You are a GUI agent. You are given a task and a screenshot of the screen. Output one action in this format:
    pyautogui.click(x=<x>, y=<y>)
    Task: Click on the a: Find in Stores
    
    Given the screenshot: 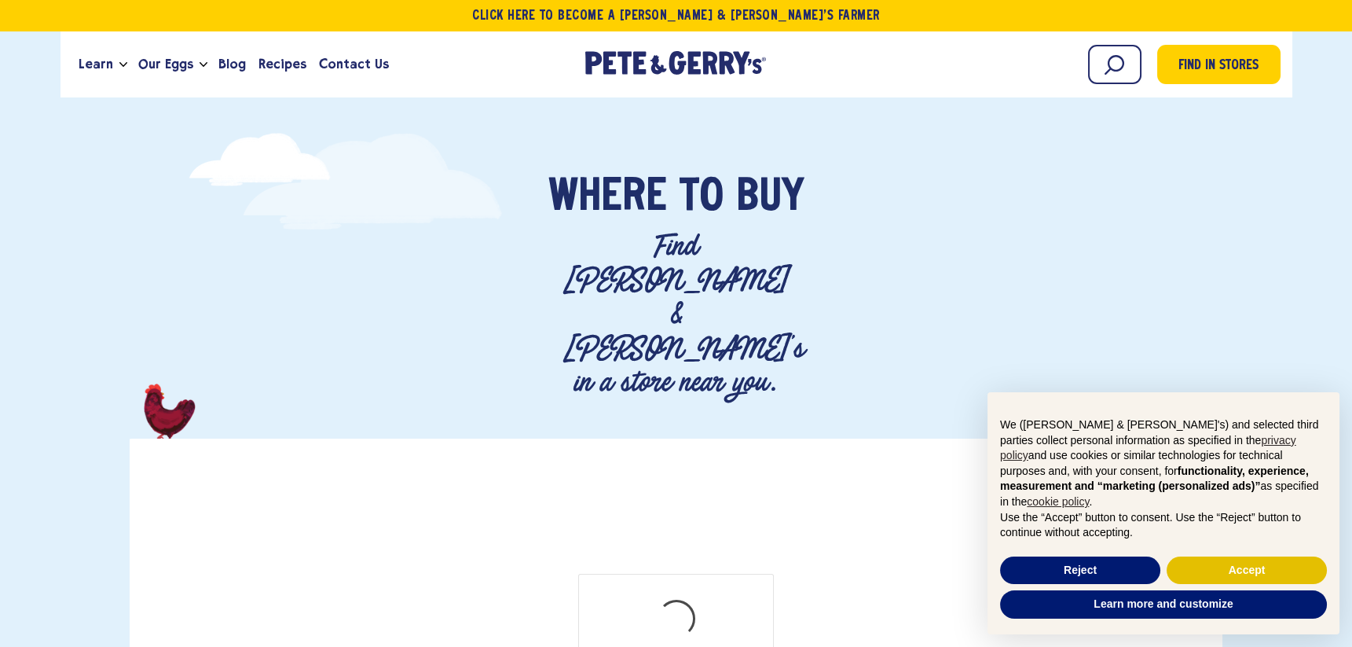 What is the action you would take?
    pyautogui.click(x=1219, y=64)
    